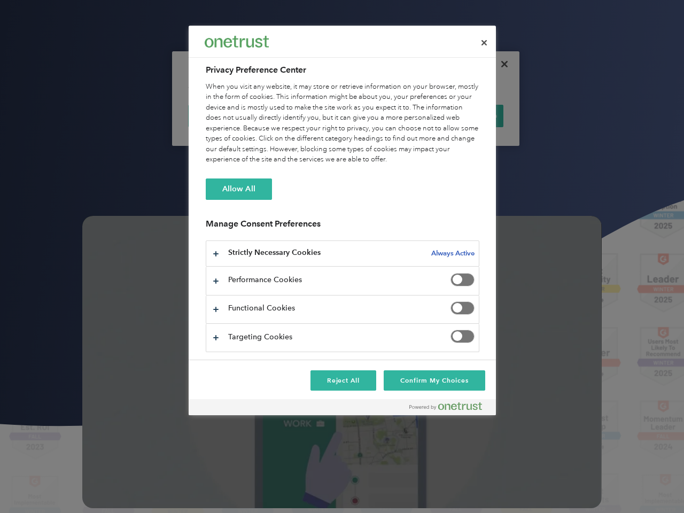 The image size is (684, 513). Describe the element at coordinates (237, 41) in the screenshot. I see `img: Everlance` at that location.